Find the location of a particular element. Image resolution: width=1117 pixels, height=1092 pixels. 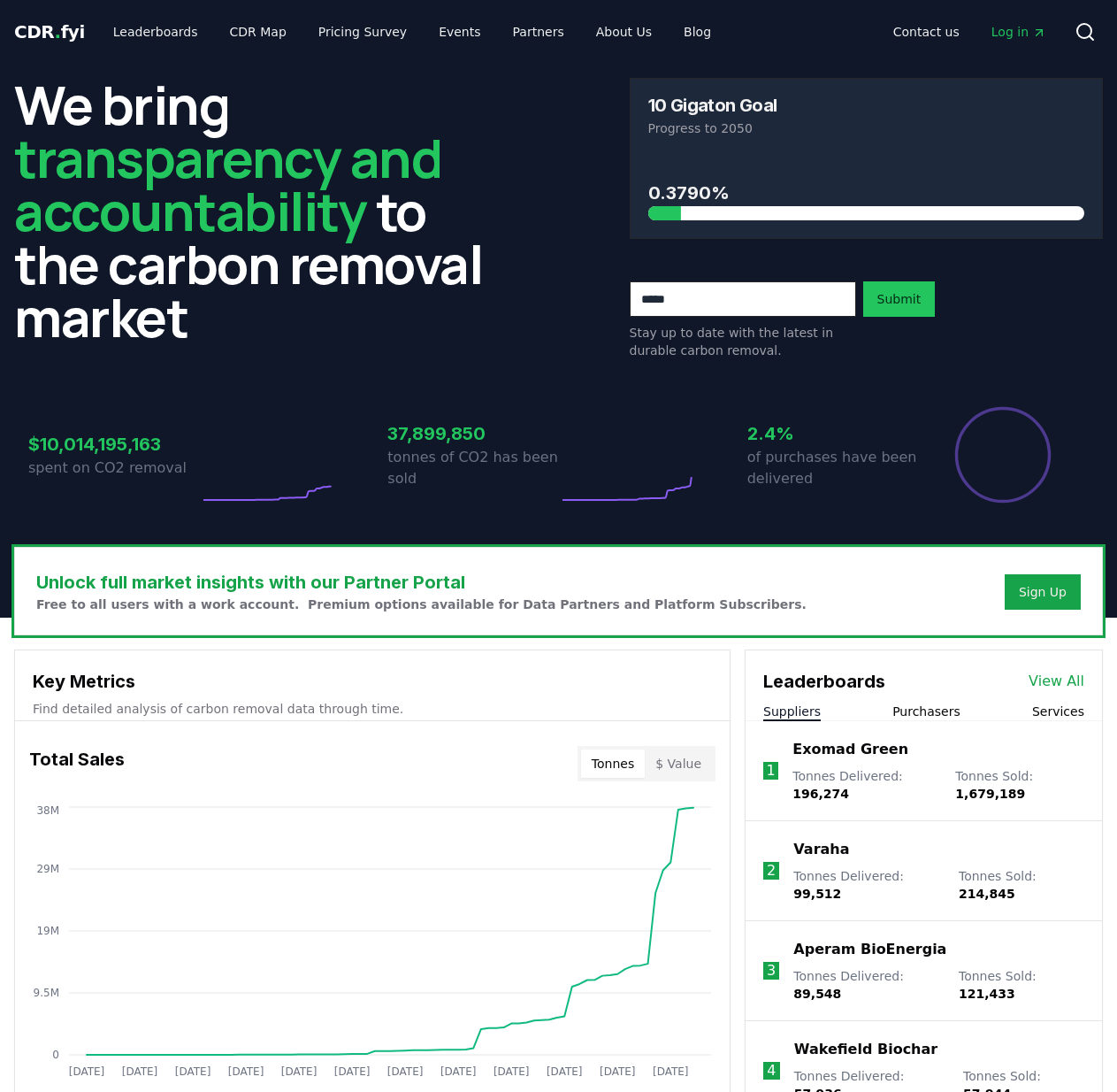

a: Contact us is located at coordinates (927, 32).